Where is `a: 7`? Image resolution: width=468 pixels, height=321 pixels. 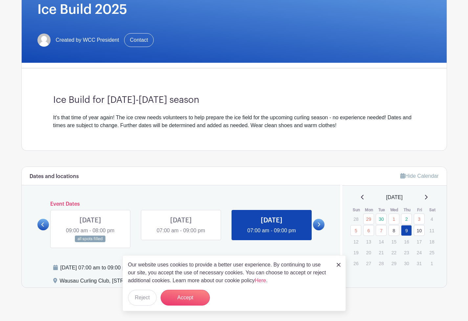
a: 7 is located at coordinates (381, 230).